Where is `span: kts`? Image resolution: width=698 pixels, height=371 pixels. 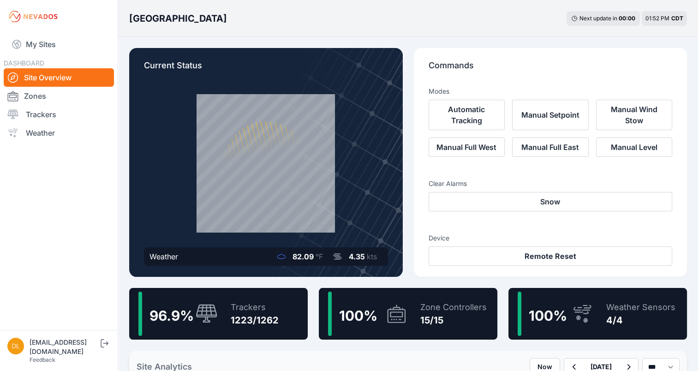 span: kts is located at coordinates (372, 256).